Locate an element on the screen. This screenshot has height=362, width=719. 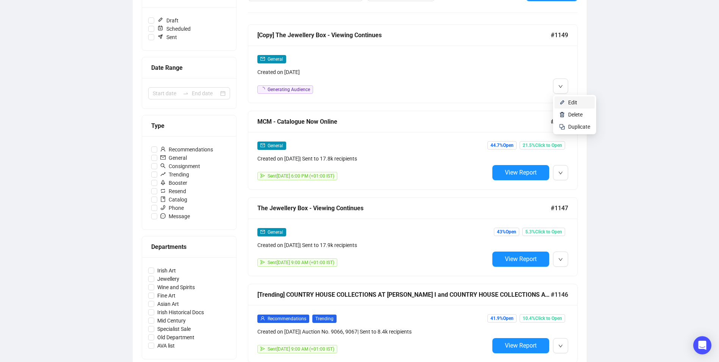
span: message is located at coordinates (163, 216).